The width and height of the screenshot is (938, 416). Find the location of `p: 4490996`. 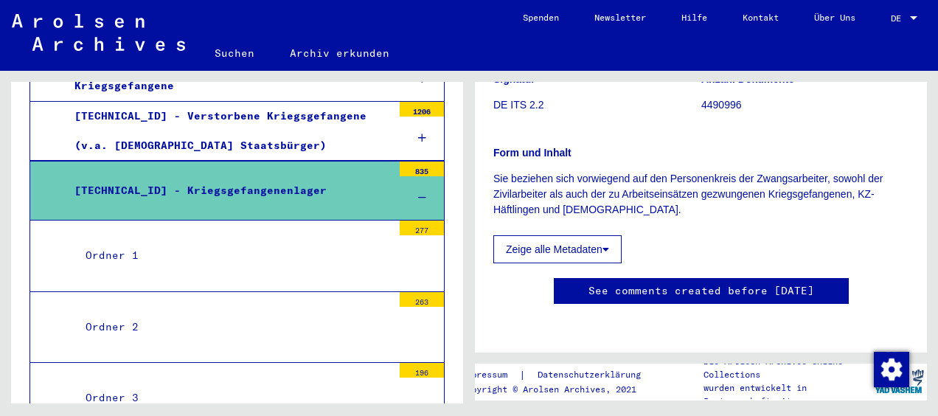

p: 4490996 is located at coordinates (805, 105).